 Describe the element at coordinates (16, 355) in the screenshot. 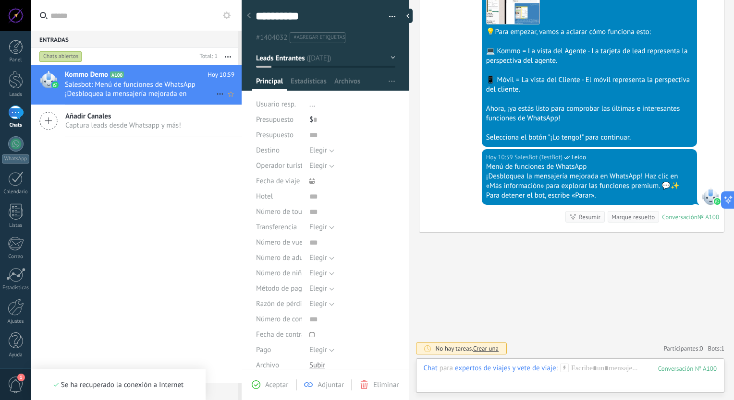

I see `div: Ayuda` at that location.